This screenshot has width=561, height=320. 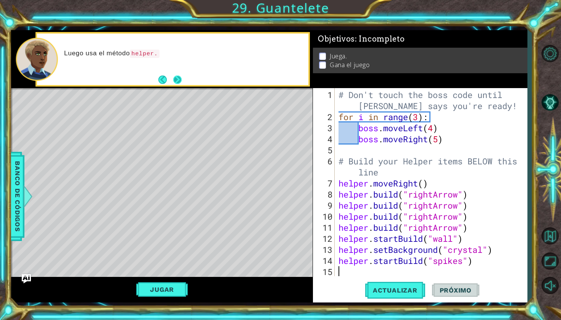 What do you see at coordinates (350, 65) in the screenshot?
I see `p: Gana el juego` at bounding box center [350, 65].